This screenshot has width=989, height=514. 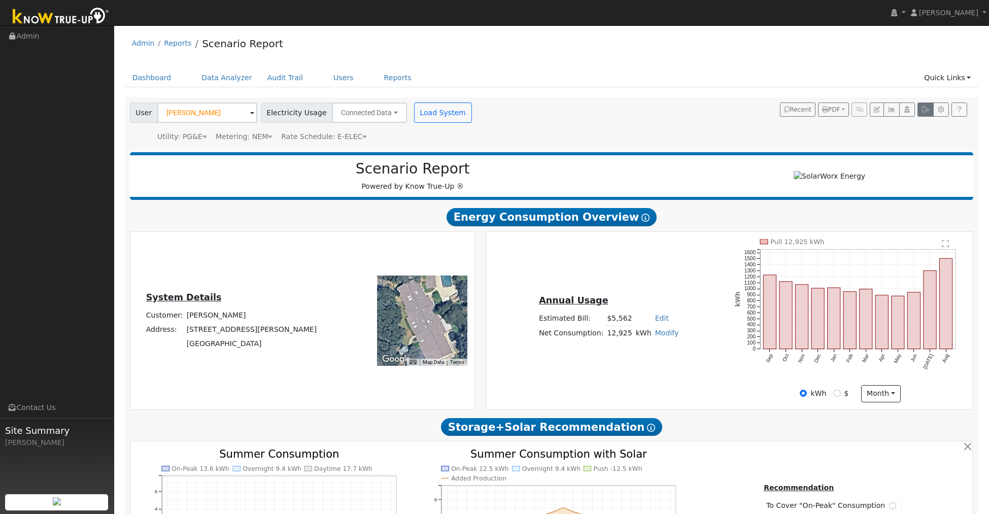 I want to click on a: Data Analyzer, so click(x=227, y=78).